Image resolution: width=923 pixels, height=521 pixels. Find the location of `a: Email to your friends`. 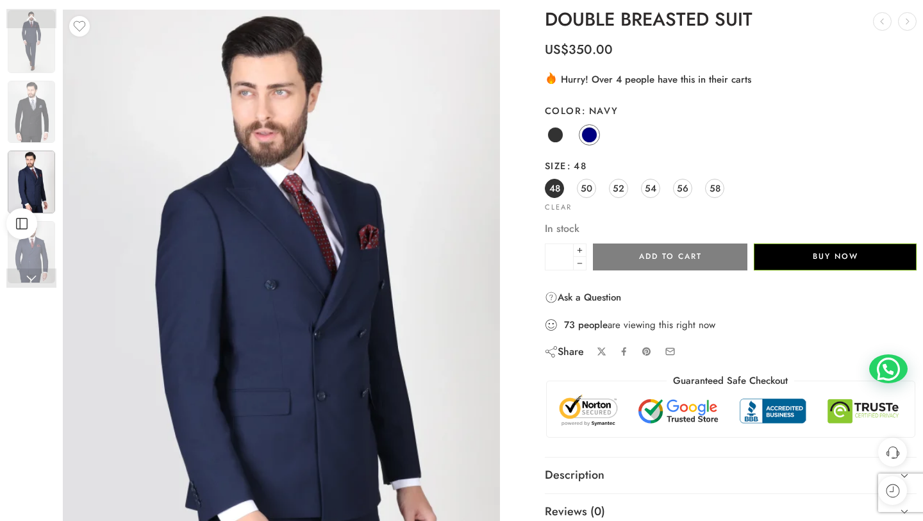

a: Email to your friends is located at coordinates (670, 351).